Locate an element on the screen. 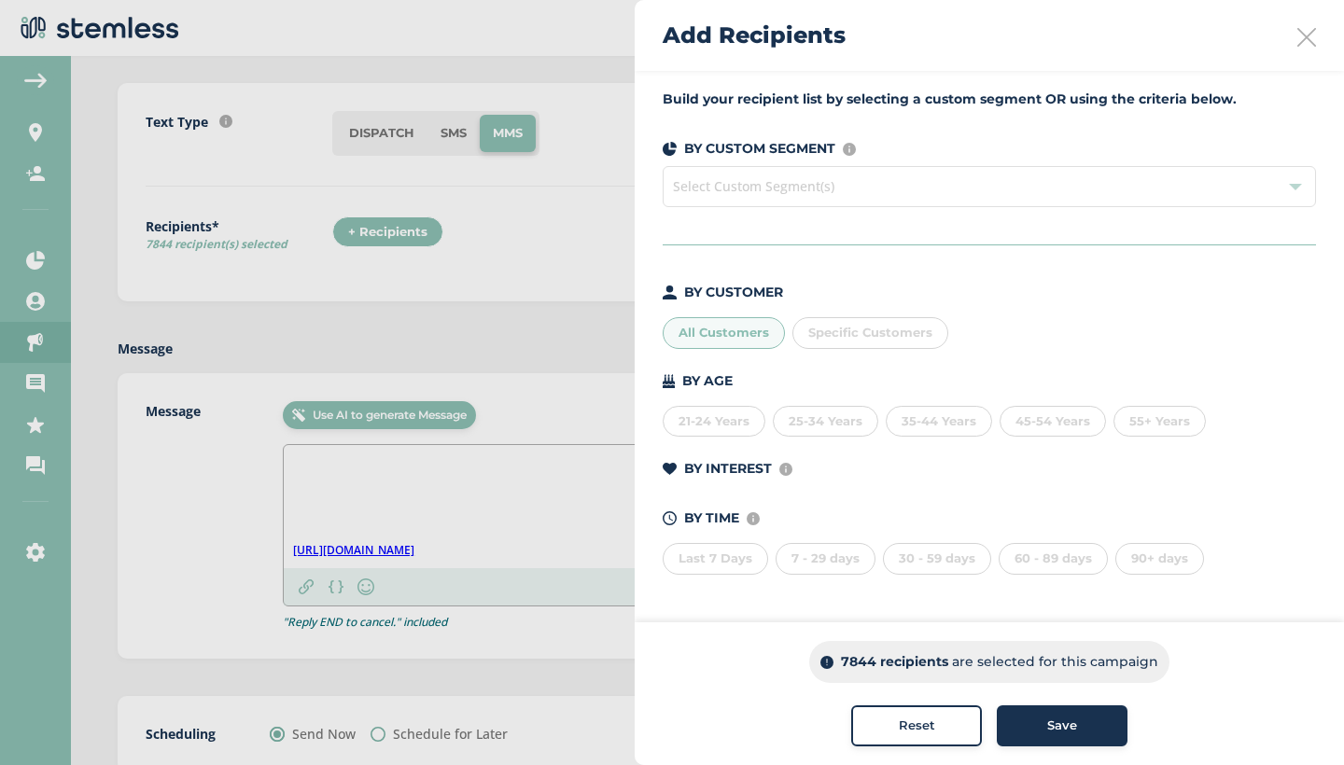 Image resolution: width=1344 pixels, height=765 pixels. button: Reset is located at coordinates (917, 726).